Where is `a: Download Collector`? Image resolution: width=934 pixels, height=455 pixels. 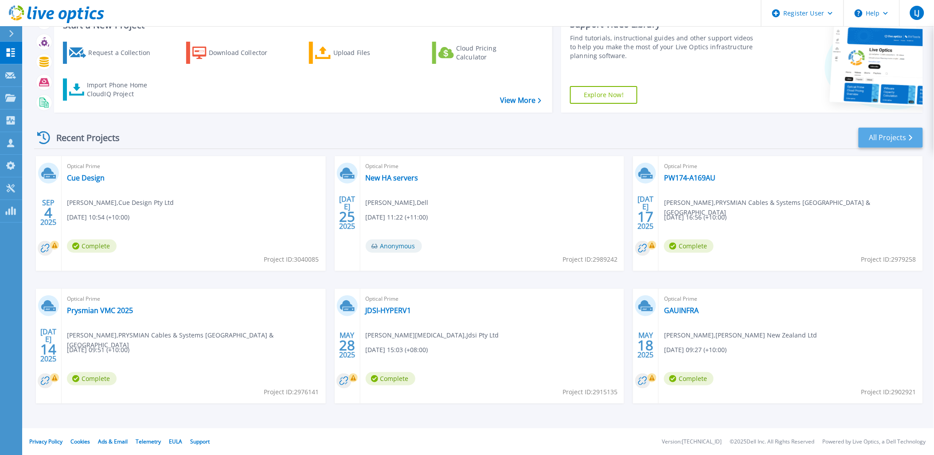 a: Download Collector is located at coordinates (235, 53).